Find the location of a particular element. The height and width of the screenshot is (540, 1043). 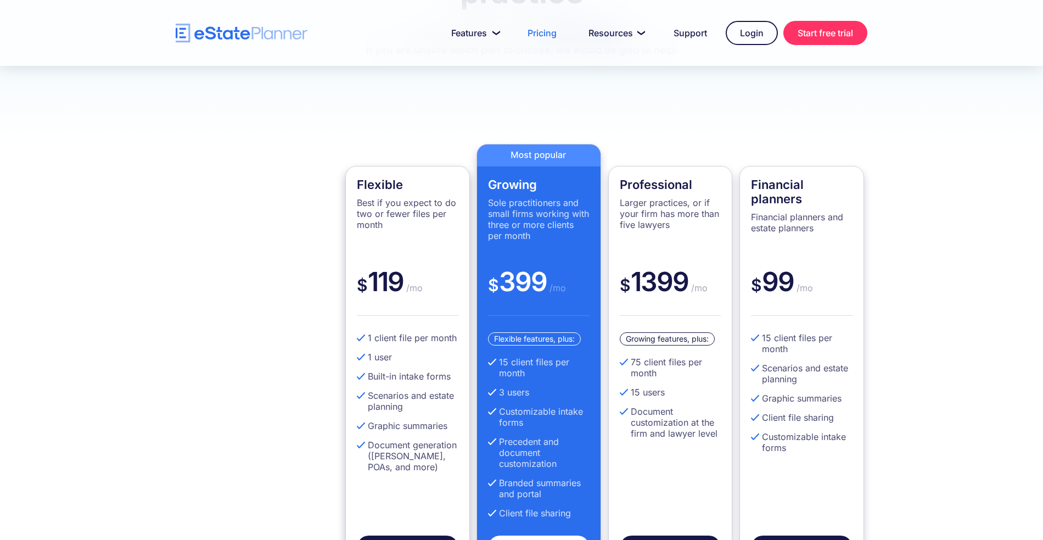

p: Sole practitioners and small firms working with three or more clients per month is located at coordinates (539, 219).